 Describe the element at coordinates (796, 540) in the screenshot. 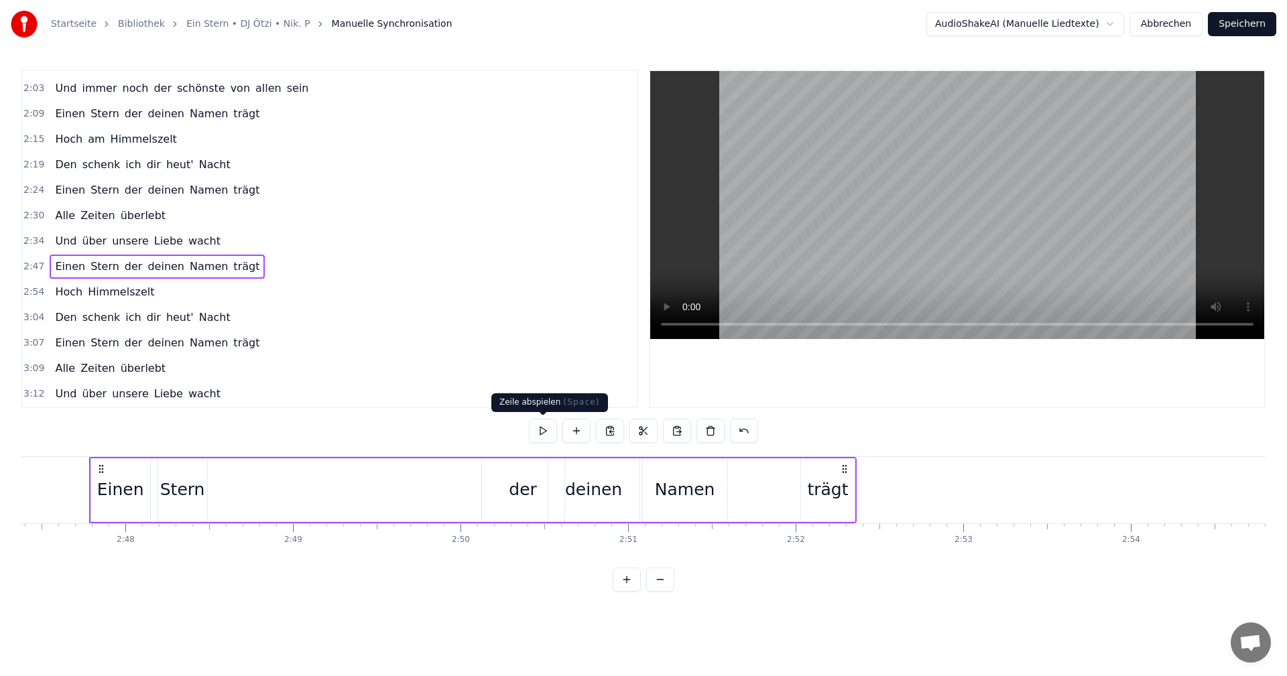

I see `div: 2:52` at that location.